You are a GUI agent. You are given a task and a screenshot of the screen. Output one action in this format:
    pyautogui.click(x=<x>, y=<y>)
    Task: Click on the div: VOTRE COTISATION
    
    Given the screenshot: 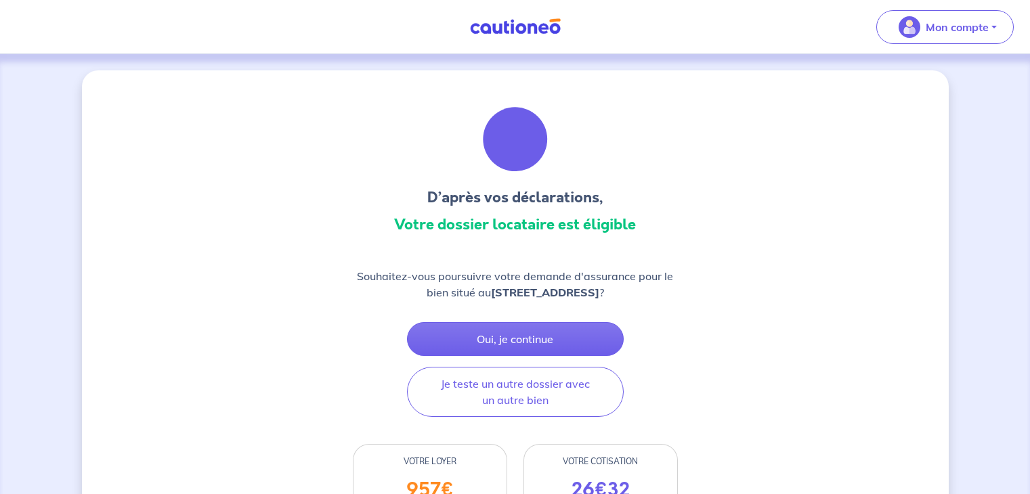 What is the action you would take?
    pyautogui.click(x=601, y=462)
    